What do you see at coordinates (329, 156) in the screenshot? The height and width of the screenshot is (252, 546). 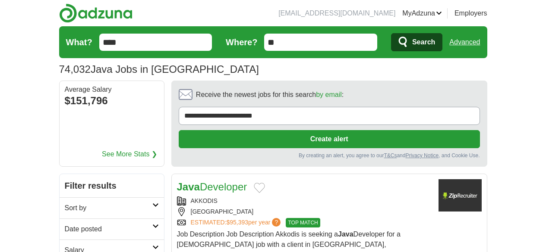 I see `div: By creating an alert, you agree to our and , and Cookie Use.` at bounding box center [329, 156].